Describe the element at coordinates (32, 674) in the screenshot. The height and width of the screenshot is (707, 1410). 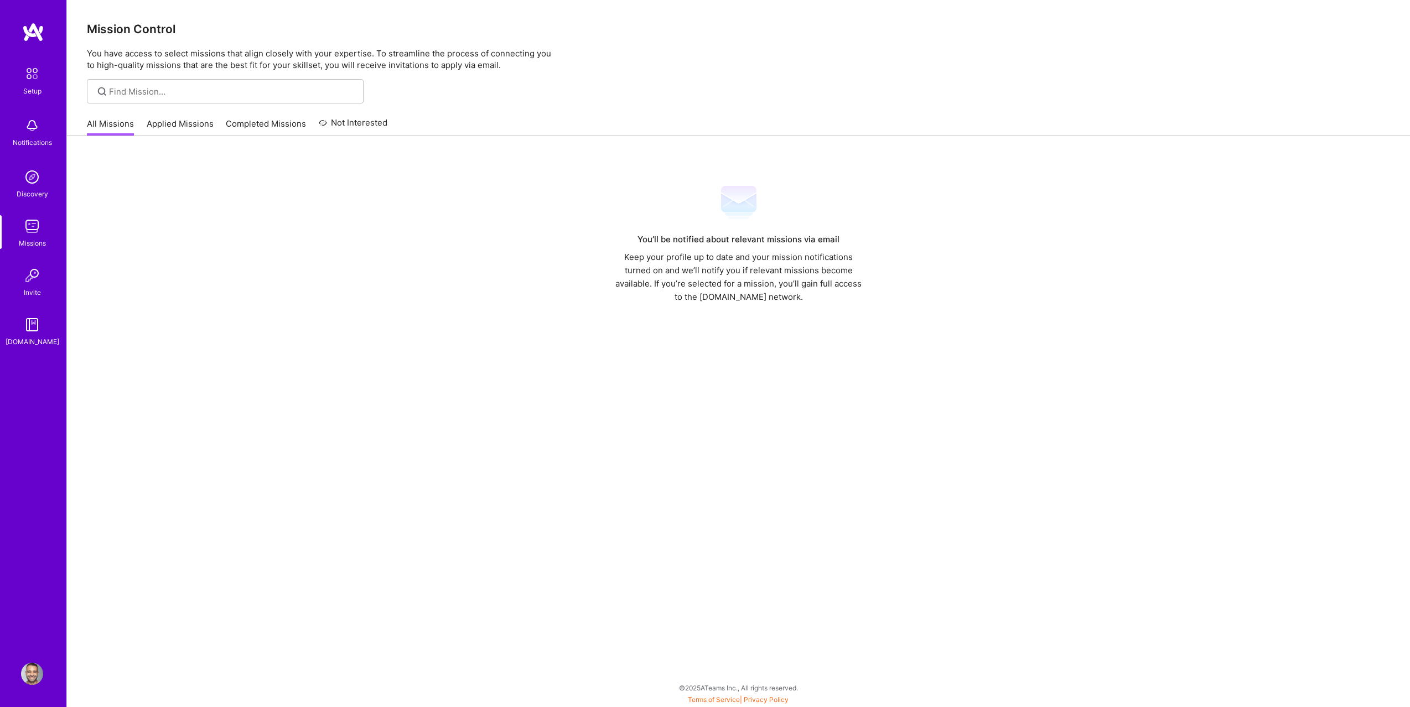
I see `img: User Avatar` at that location.